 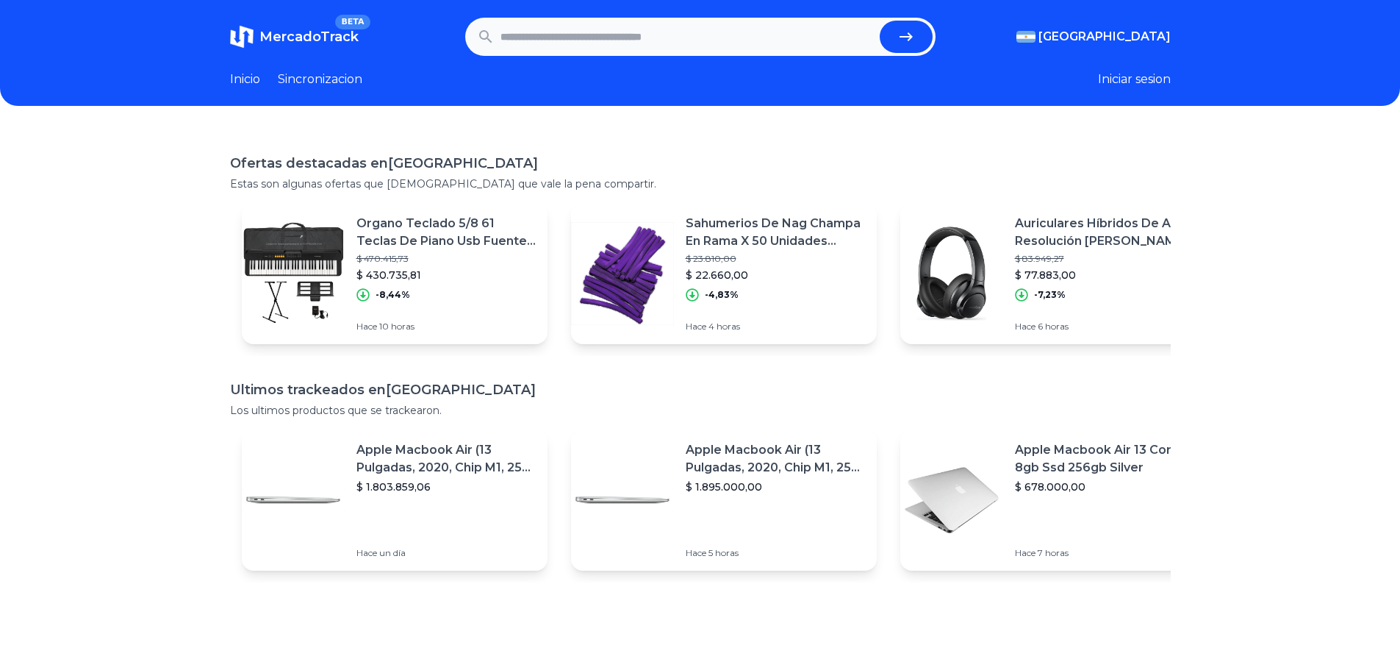 I want to click on img: Argentina, so click(x=1026, y=37).